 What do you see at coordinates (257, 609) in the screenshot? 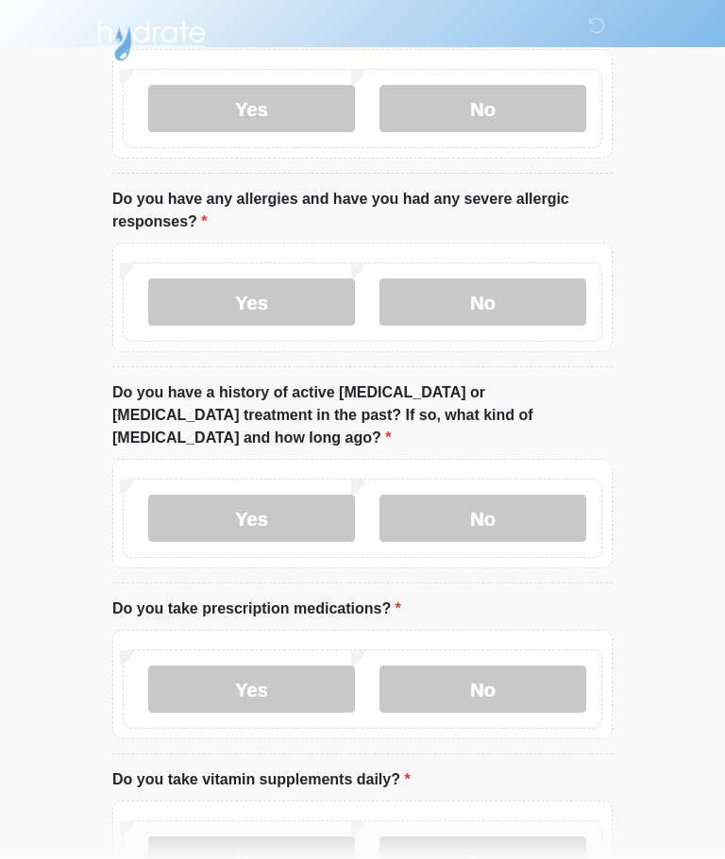
I see `label: Do you take prescription medications?` at bounding box center [257, 609].